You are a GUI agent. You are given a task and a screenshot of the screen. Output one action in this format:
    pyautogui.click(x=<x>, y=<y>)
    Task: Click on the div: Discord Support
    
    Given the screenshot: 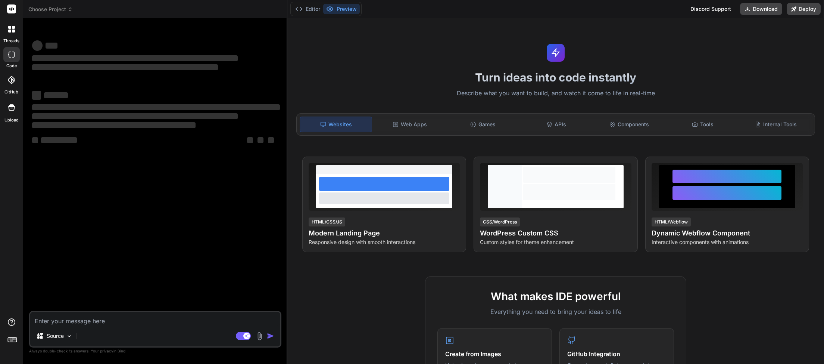 What is the action you would take?
    pyautogui.click(x=711, y=9)
    